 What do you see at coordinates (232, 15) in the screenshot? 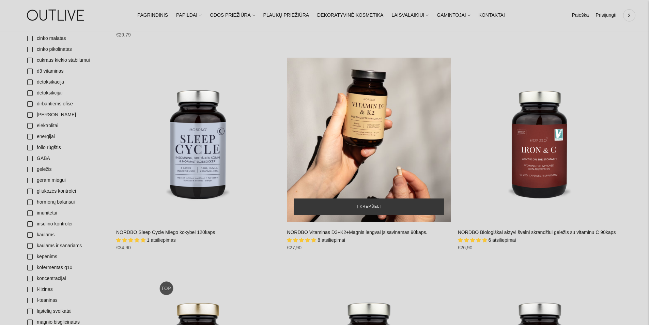
I see `a: ODOS PRIEŽIŪRA` at bounding box center [232, 15].